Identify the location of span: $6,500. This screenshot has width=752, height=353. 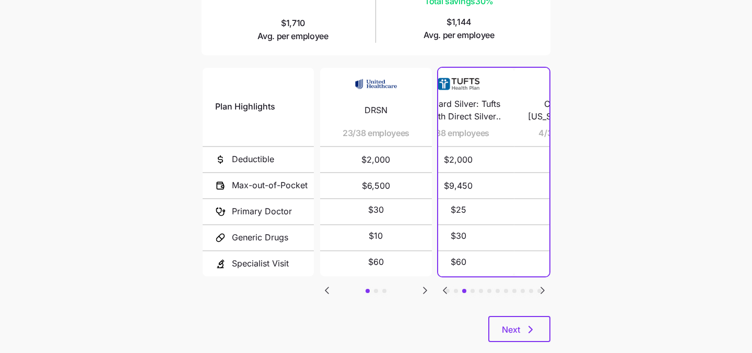
(375, 186).